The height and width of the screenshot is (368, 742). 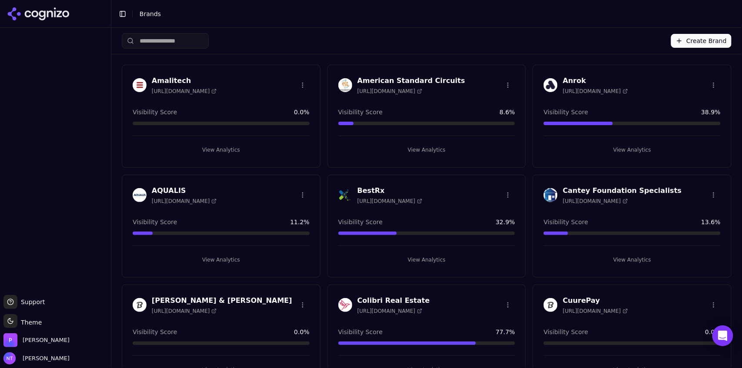 I want to click on span: Theme, so click(x=30, y=323).